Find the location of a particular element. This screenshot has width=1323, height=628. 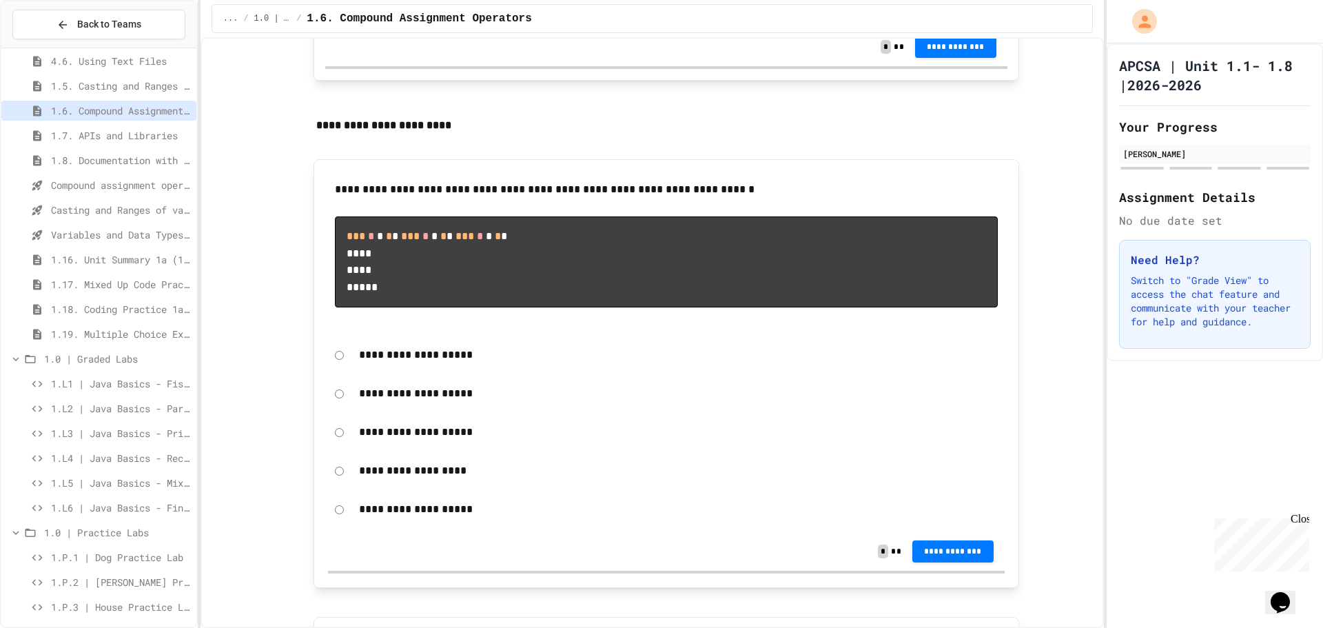

span: 4.6. Using Text Files is located at coordinates (121, 61).